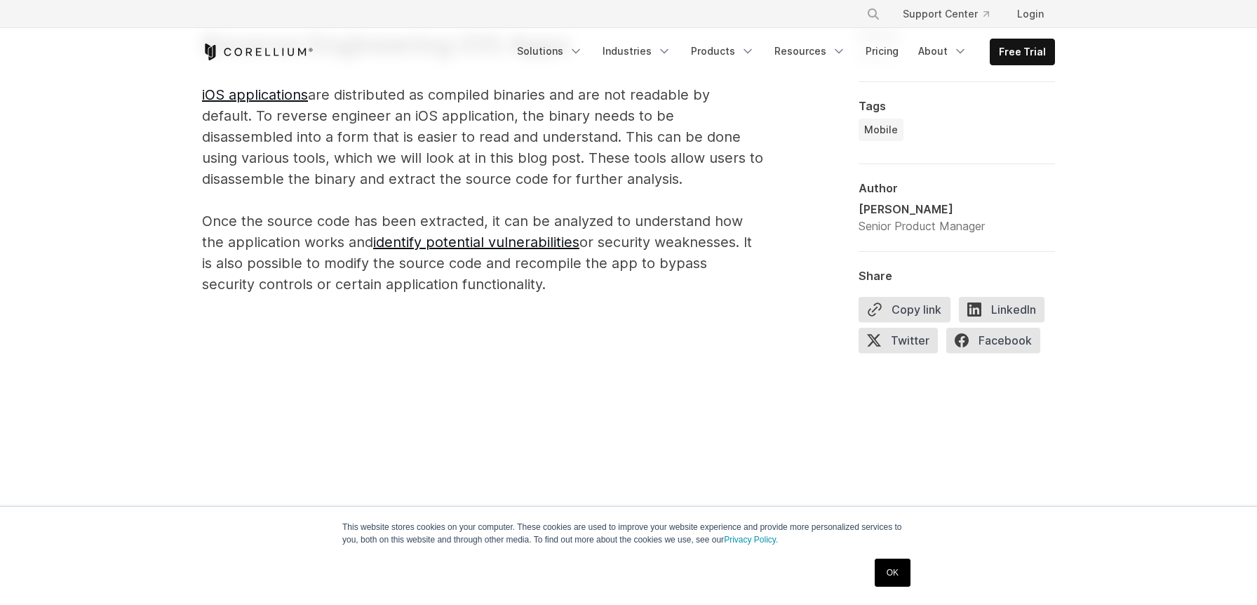 The width and height of the screenshot is (1257, 605). What do you see at coordinates (637, 51) in the screenshot?
I see `a: Industries` at bounding box center [637, 51].